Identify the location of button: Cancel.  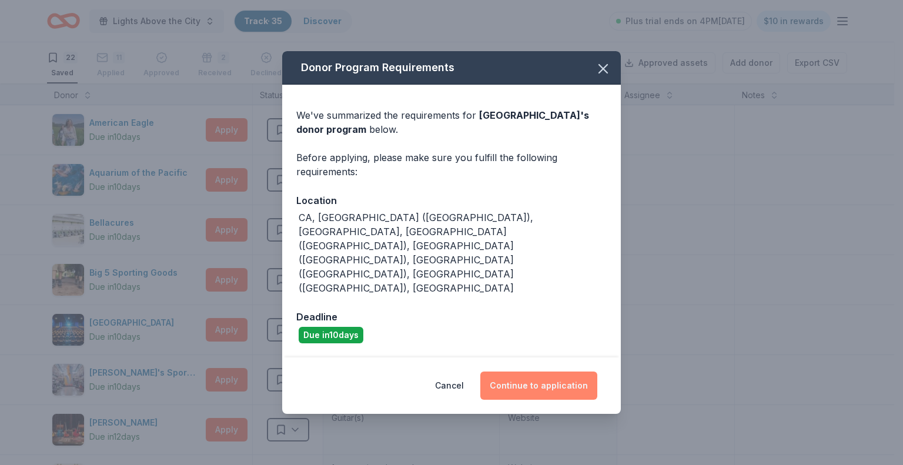
(449, 386).